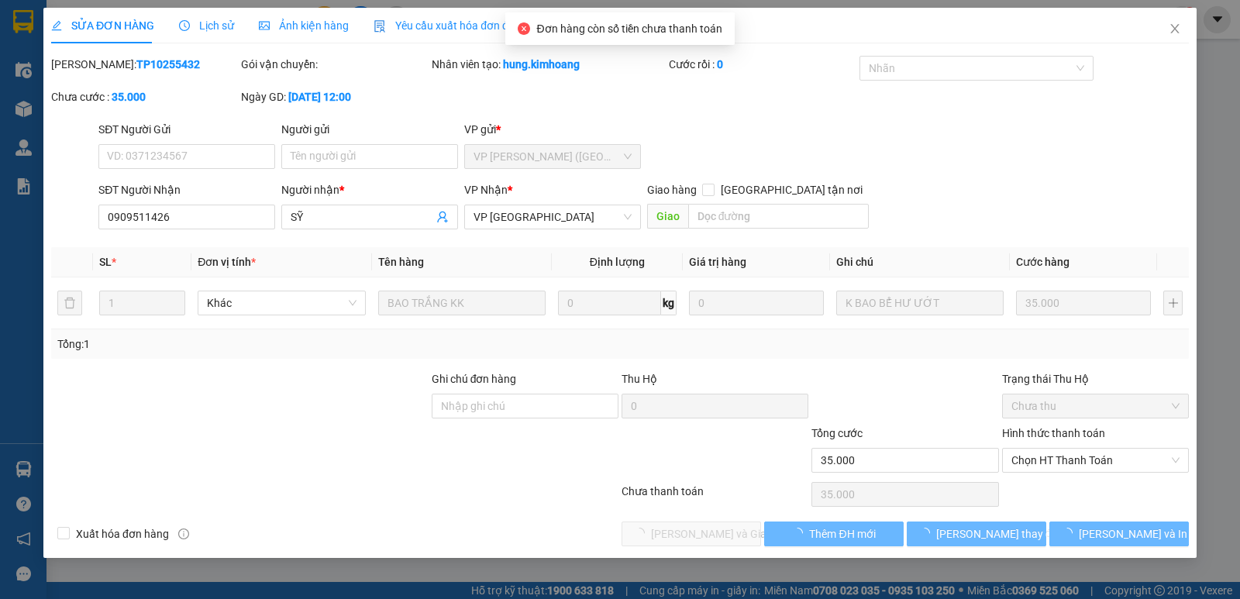  What do you see at coordinates (443, 217) in the screenshot?
I see `span: user-add` at bounding box center [443, 217].